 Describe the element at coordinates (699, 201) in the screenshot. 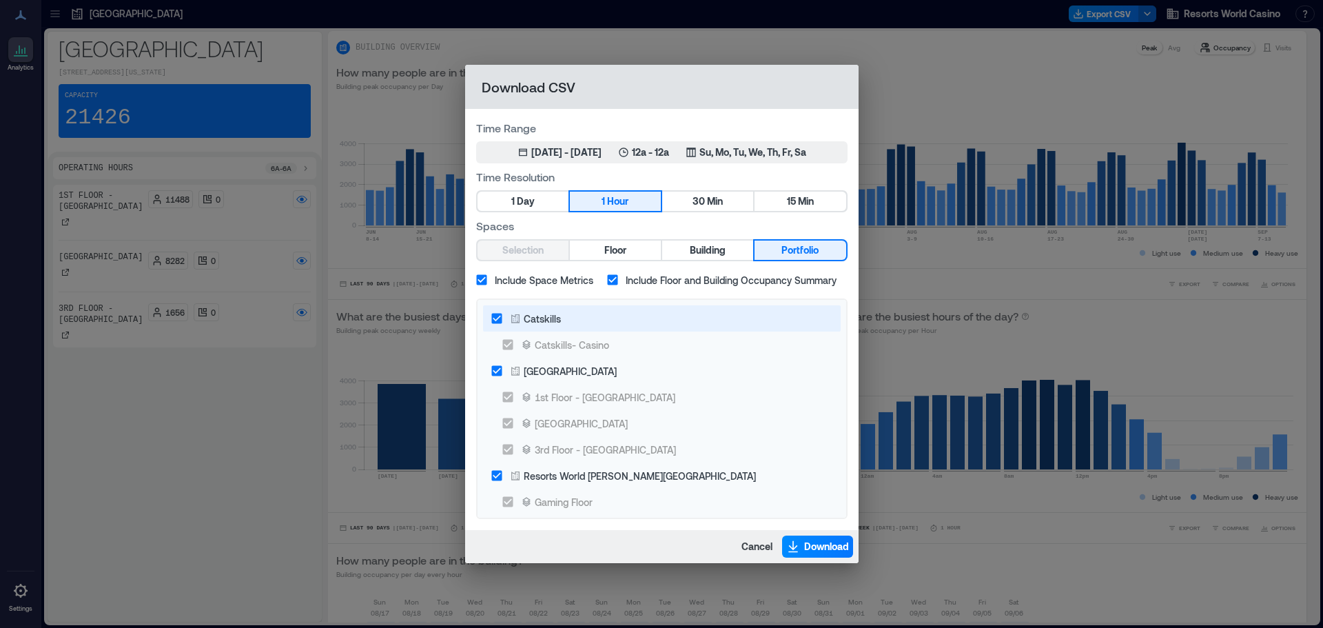

I see `span: 30` at that location.